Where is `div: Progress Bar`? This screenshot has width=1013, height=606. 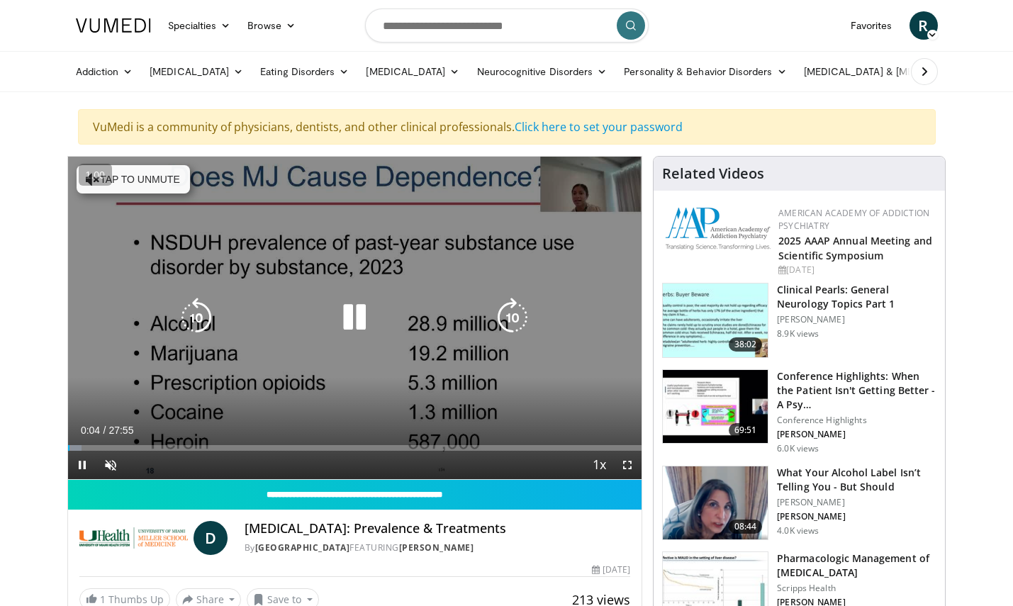 div: Progress Bar is located at coordinates (355, 448).